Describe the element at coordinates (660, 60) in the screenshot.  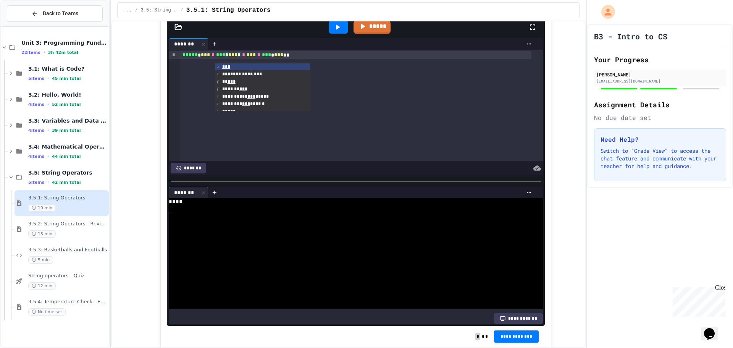
I see `h2: Your Progress` at that location.